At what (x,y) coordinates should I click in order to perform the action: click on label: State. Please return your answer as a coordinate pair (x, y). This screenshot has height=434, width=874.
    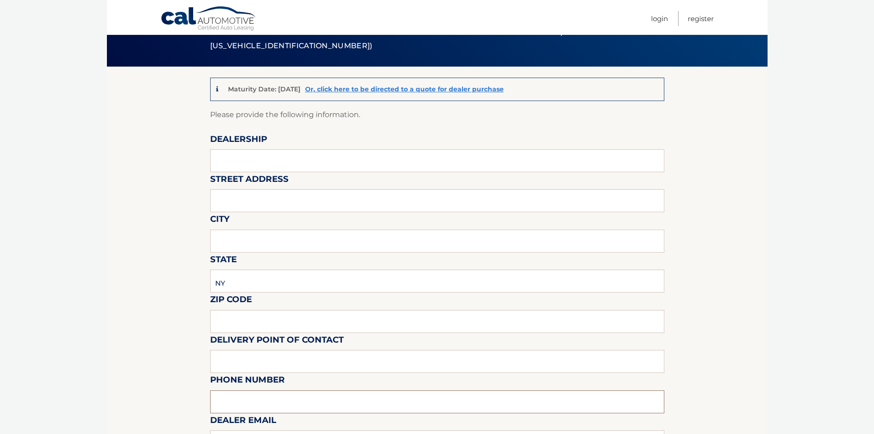
    Looking at the image, I should click on (223, 261).